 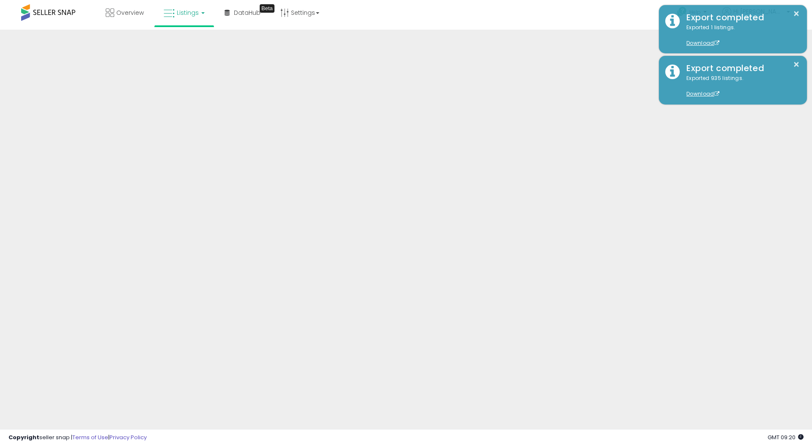 I want to click on div: Exported 935 listings., so click(x=740, y=86).